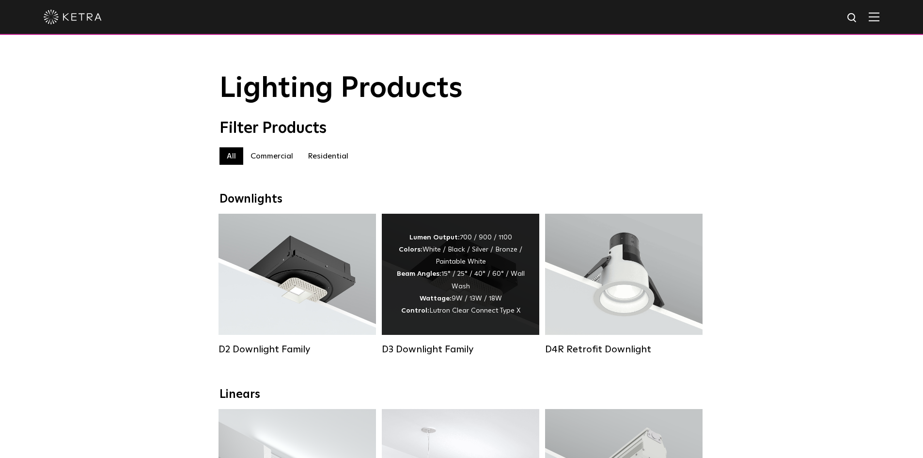  I want to click on strong: Beam Angles:, so click(419, 274).